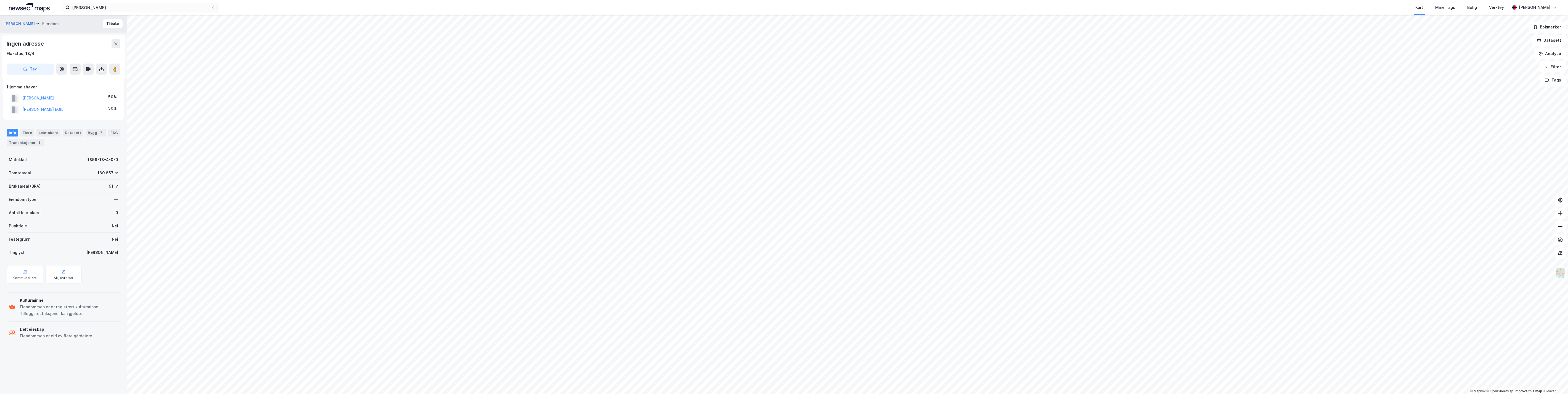  I want to click on button: Filter, so click(1553, 67).